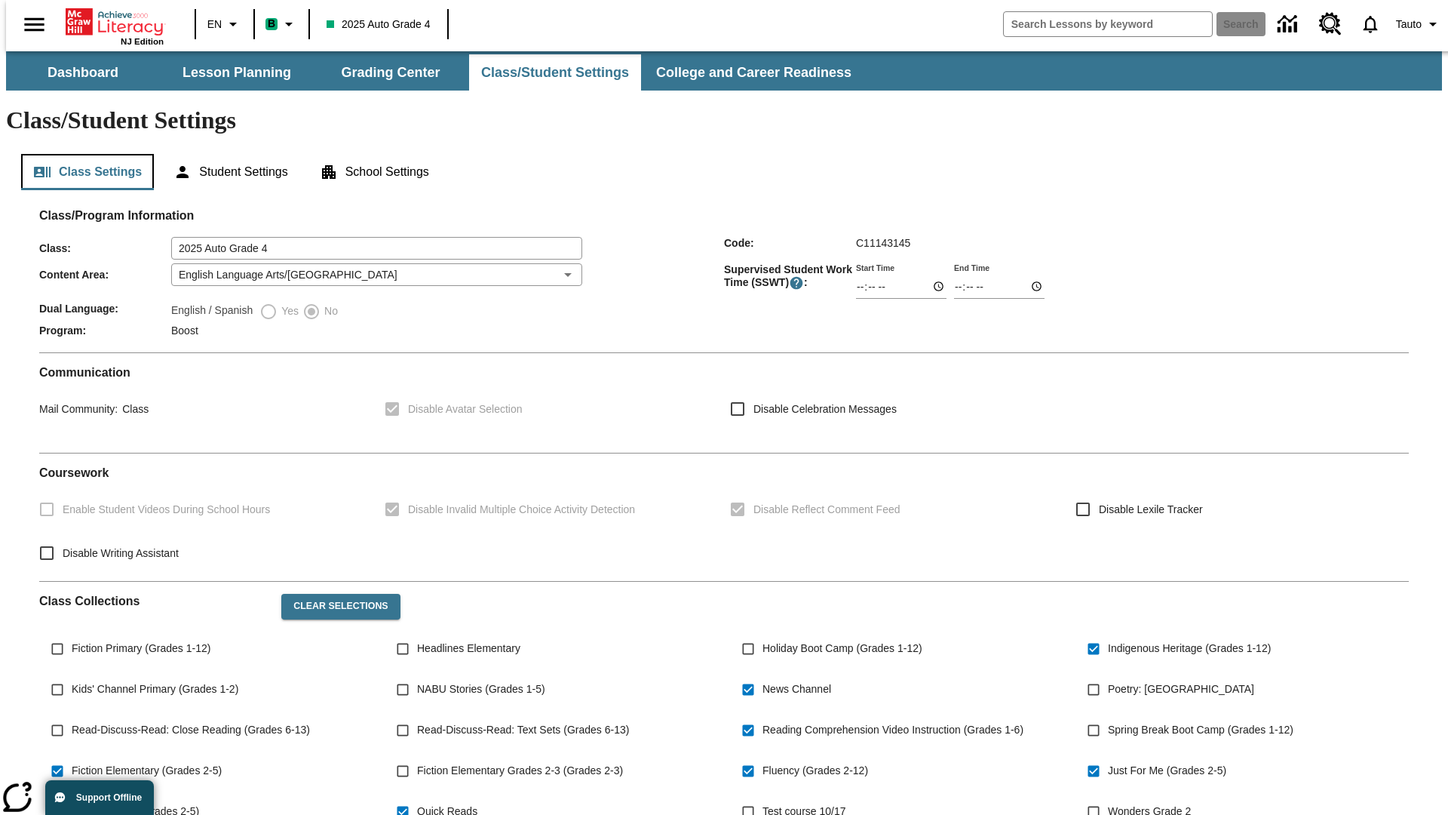 The image size is (1448, 815). What do you see at coordinates (724, 517) in the screenshot?
I see `div: Coursework` at bounding box center [724, 517].